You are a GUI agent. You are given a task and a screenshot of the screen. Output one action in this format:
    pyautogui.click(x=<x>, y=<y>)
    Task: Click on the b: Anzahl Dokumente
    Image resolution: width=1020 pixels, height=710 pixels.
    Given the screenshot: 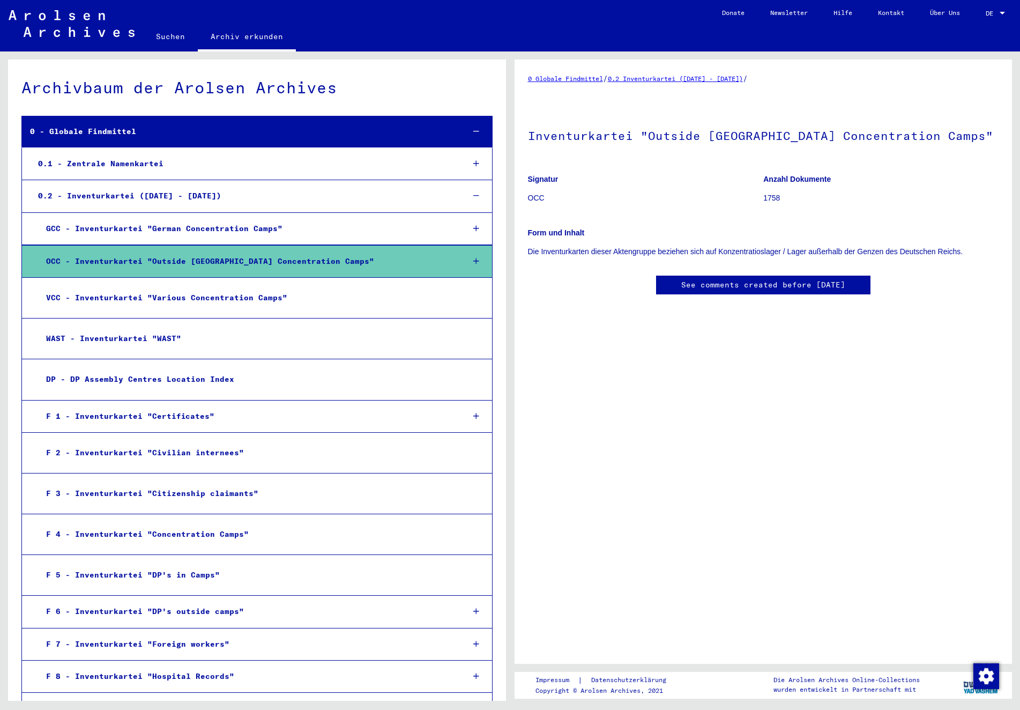 What is the action you would take?
    pyautogui.click(x=797, y=179)
    